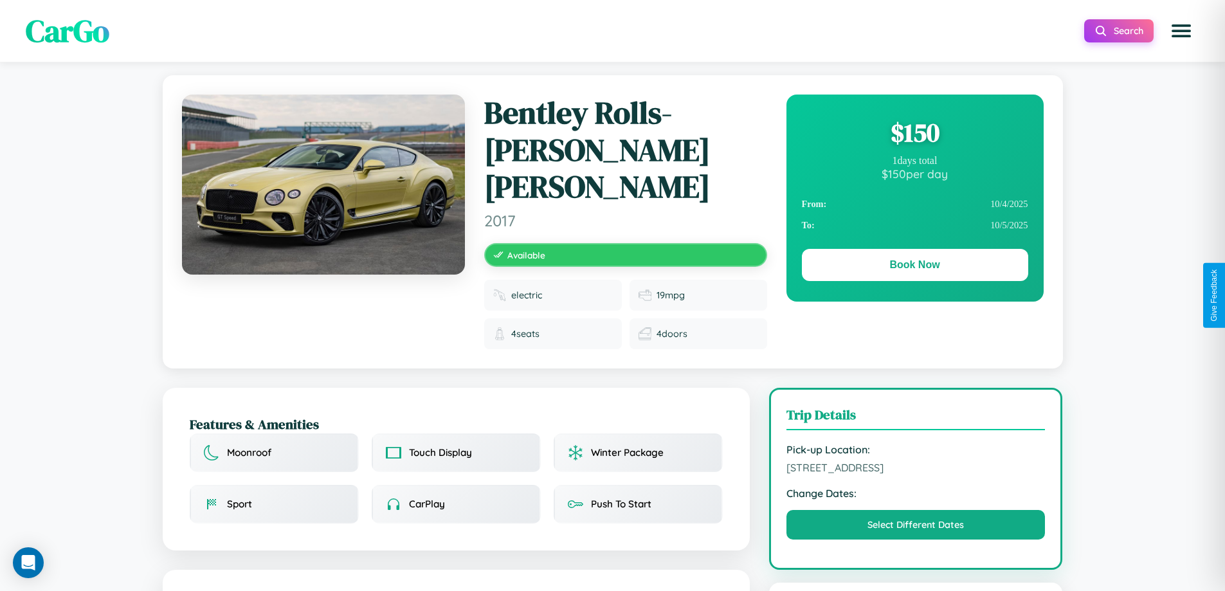 This screenshot has height=591, width=1225. I want to click on button: Select Different Dates, so click(916, 525).